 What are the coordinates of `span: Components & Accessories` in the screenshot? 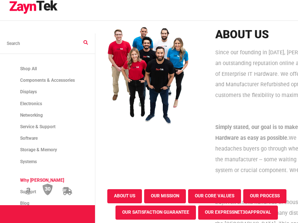 It's located at (47, 80).